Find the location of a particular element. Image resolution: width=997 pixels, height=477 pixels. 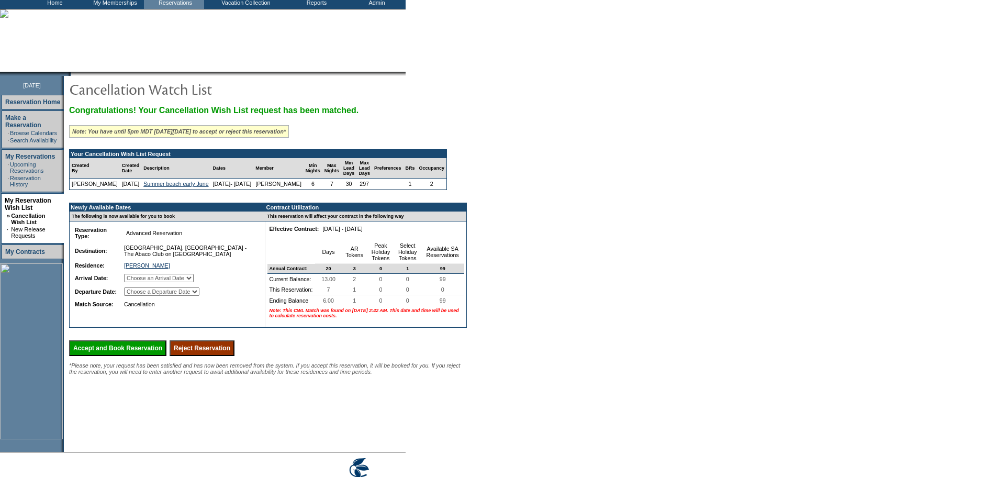

td: Occupancy is located at coordinates (431, 168).